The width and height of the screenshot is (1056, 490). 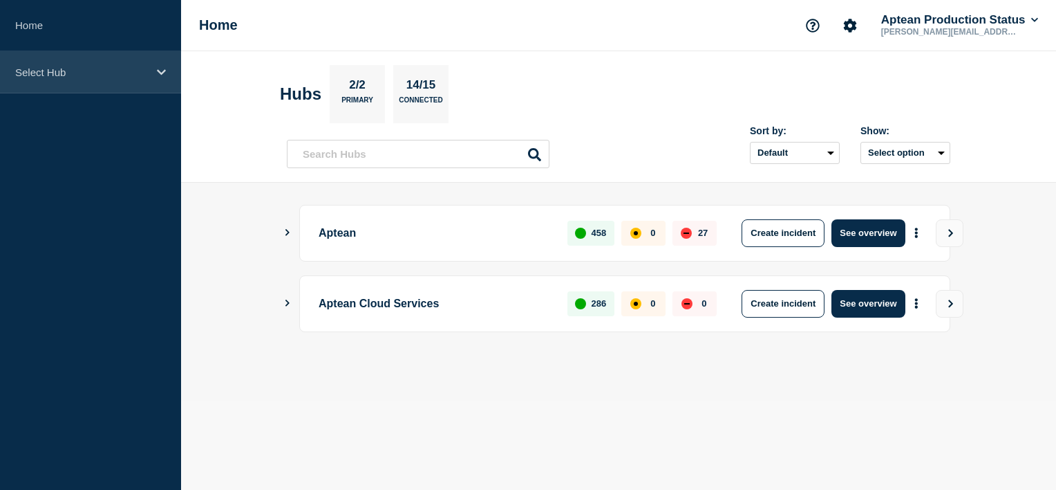 What do you see at coordinates (703, 232) in the screenshot?
I see `p: 27` at bounding box center [703, 232].